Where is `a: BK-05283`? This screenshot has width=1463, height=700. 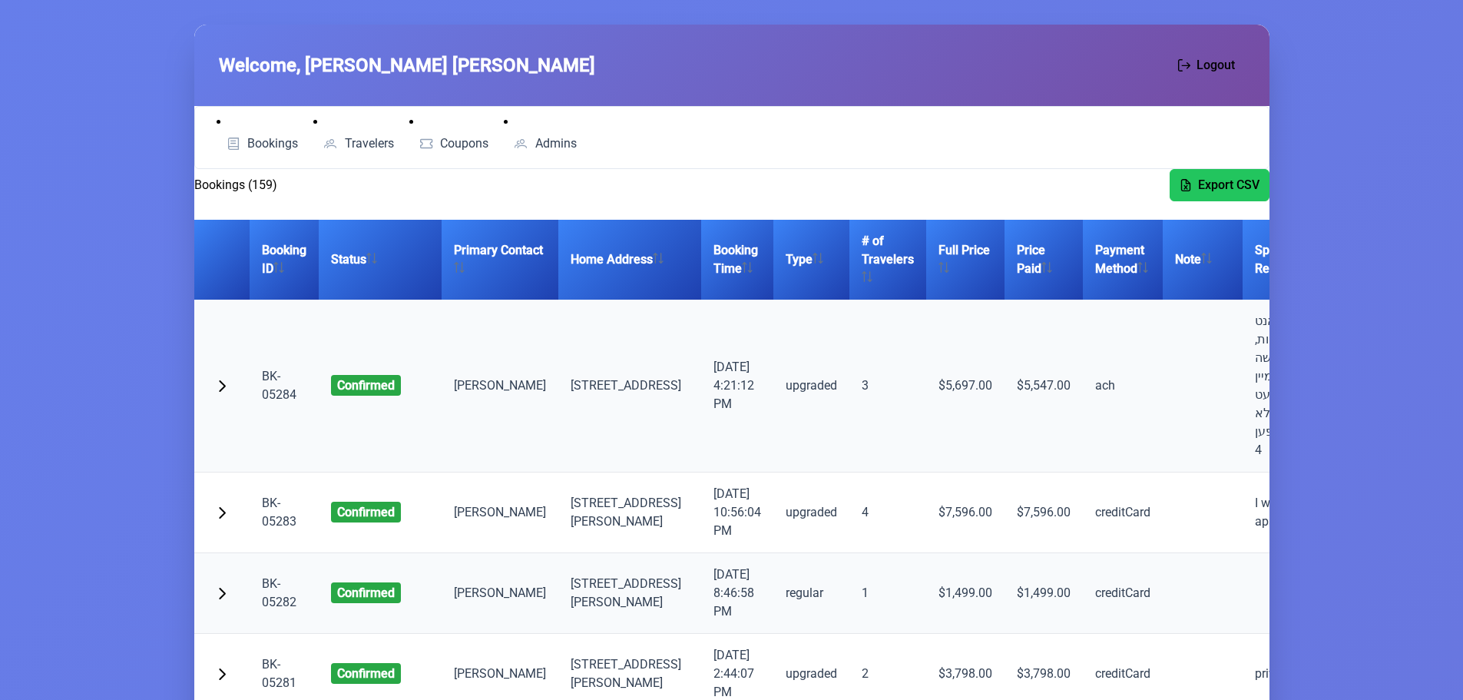
a: BK-05283 is located at coordinates (279, 512).